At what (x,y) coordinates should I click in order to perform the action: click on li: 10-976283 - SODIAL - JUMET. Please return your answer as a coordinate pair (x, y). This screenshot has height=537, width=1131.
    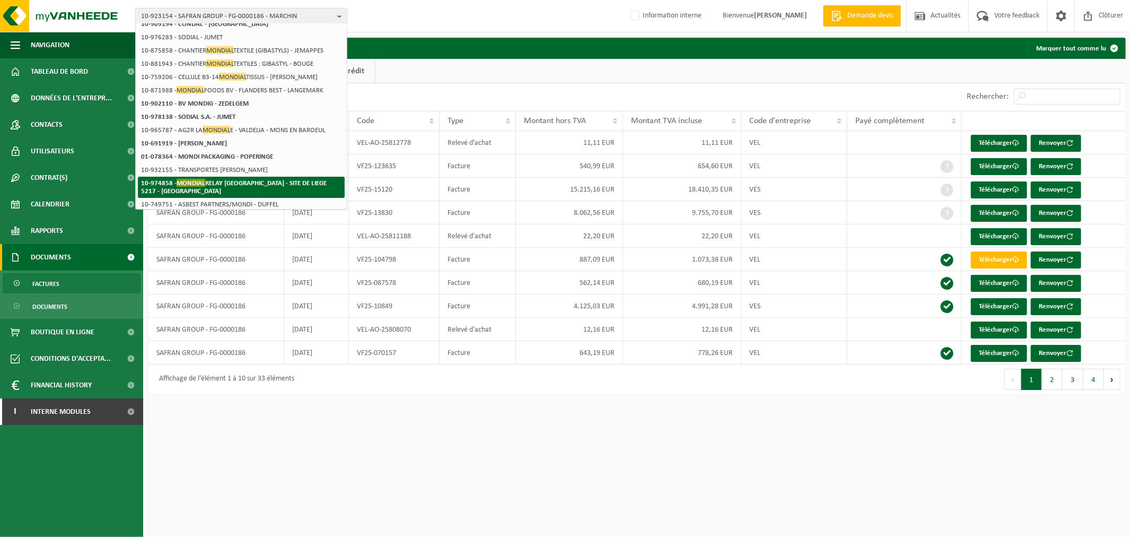
    Looking at the image, I should click on (241, 37).